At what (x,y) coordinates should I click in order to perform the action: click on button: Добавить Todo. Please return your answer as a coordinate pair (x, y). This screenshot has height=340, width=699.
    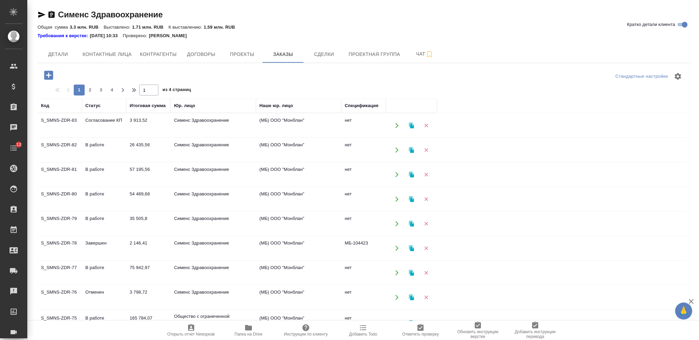
    Looking at the image, I should click on (363, 331).